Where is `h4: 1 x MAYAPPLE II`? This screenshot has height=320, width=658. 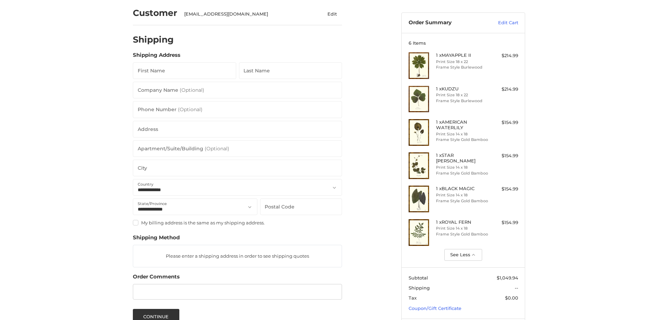
h4: 1 x MAYAPPLE II is located at coordinates (462, 55).